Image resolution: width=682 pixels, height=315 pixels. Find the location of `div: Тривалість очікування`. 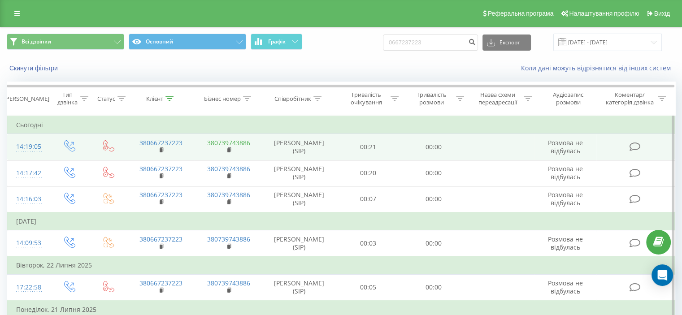

div: Тривалість очікування is located at coordinates (366, 99).